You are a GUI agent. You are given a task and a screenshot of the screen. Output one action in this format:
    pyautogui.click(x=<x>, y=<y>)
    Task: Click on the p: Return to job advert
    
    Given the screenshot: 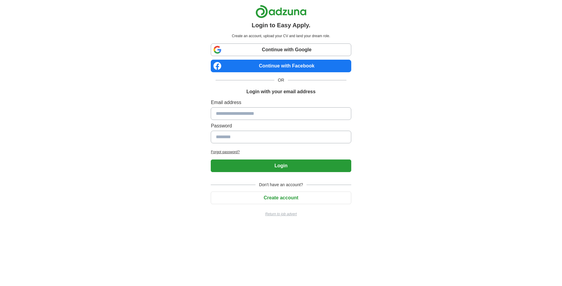 What is the action you would take?
    pyautogui.click(x=281, y=214)
    